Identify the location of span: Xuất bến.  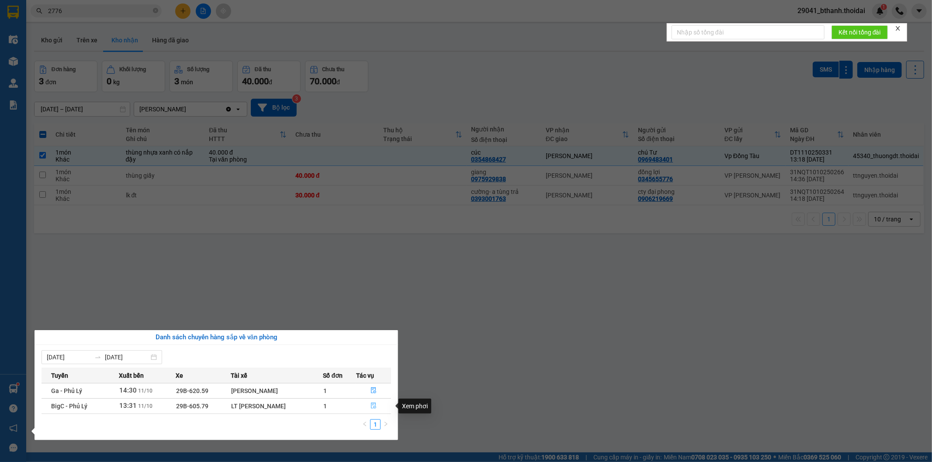
(131, 376).